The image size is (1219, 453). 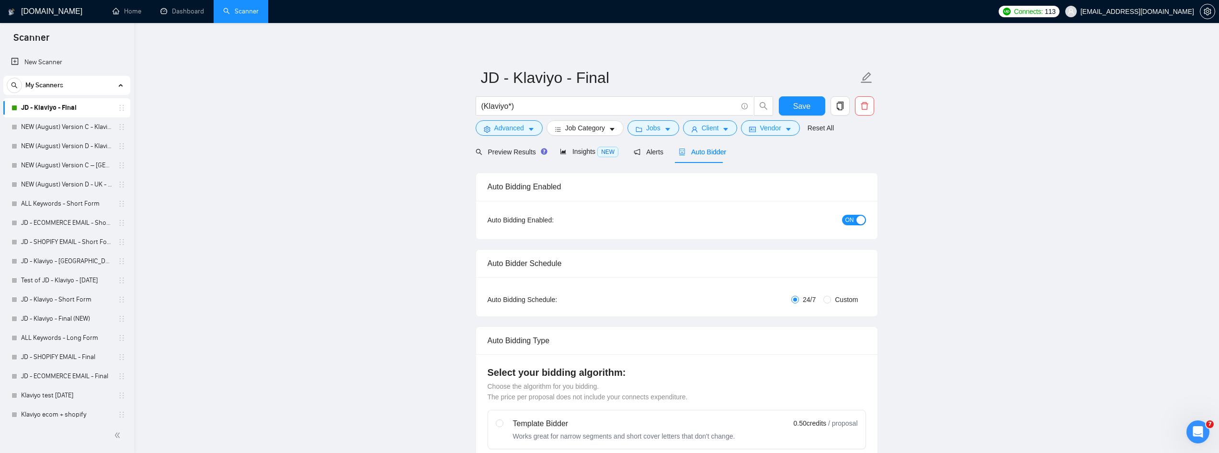 What do you see at coordinates (702, 152) in the screenshot?
I see `span: Auto Bidder` at bounding box center [702, 152].